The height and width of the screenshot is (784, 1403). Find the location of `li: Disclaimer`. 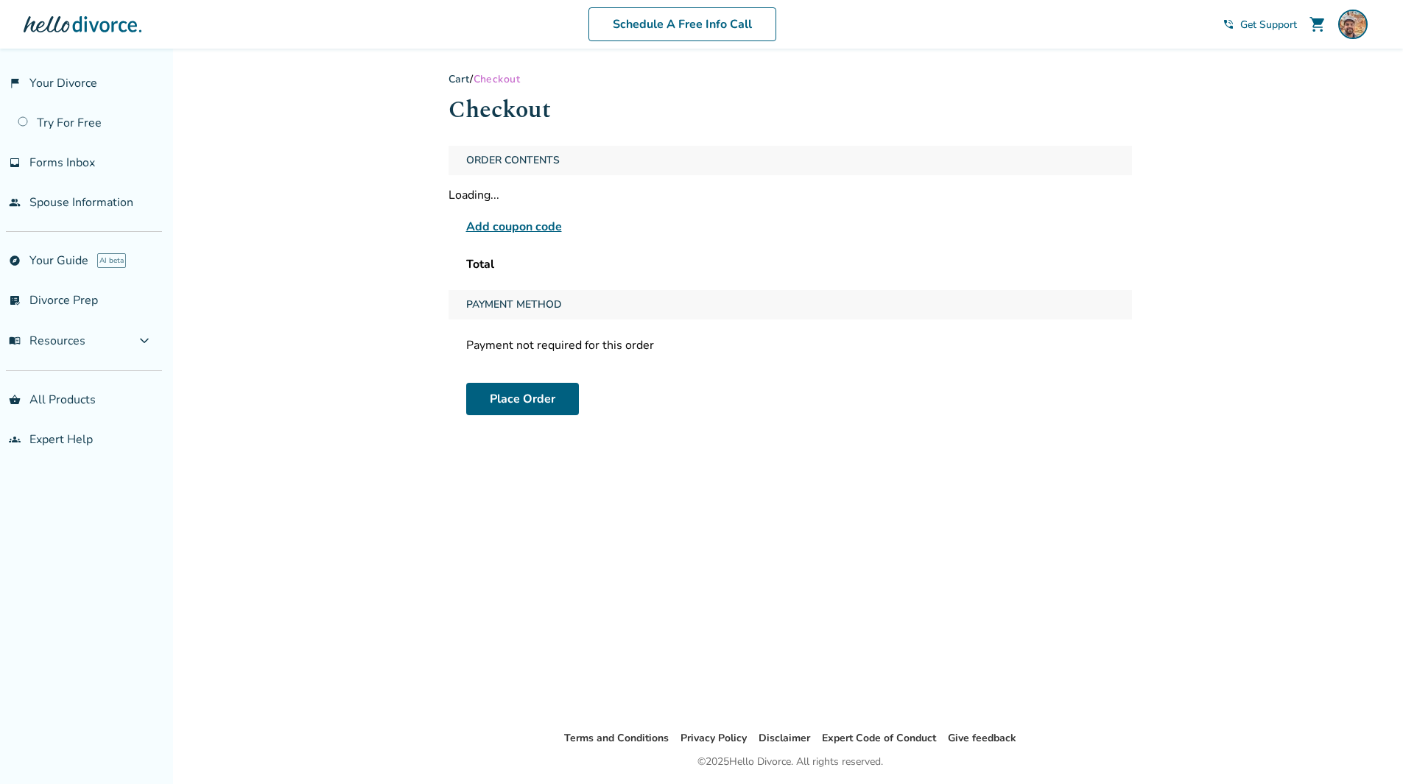

li: Disclaimer is located at coordinates (784, 738).